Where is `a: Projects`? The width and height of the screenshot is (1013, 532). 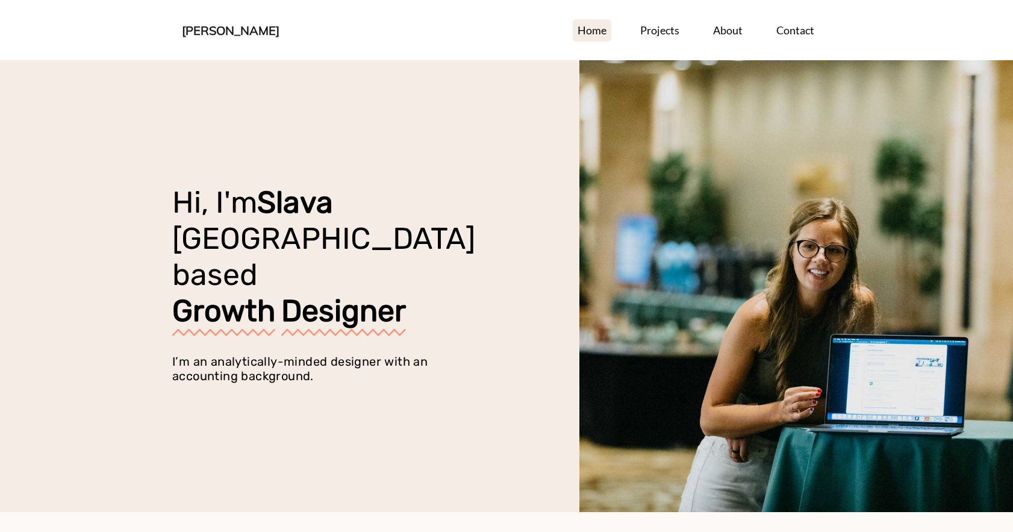 a: Projects is located at coordinates (659, 30).